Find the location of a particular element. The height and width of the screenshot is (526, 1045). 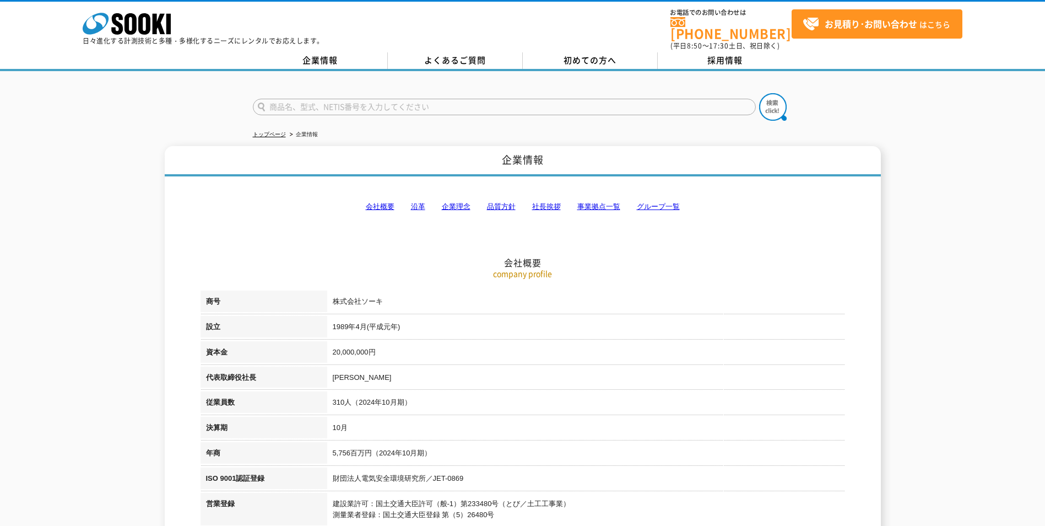

span: はこちら is located at coordinates (877, 24).